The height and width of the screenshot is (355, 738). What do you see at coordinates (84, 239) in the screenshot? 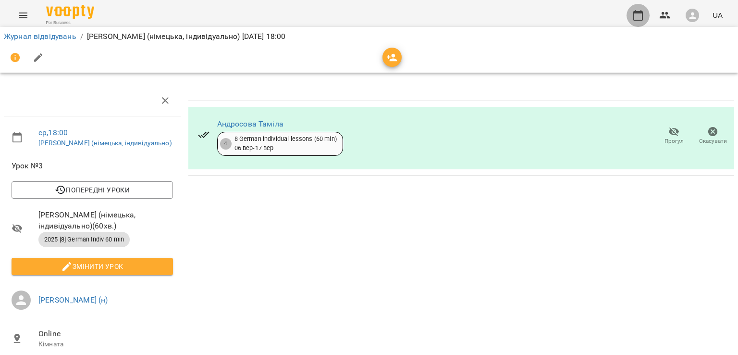
I see `span: 2025 [8] German Indiv 60 min` at bounding box center [84, 239].